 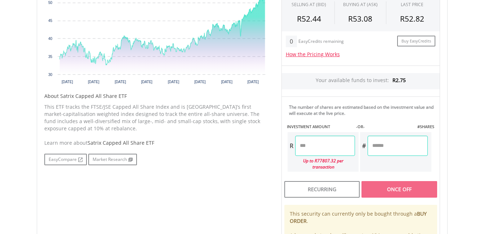 What do you see at coordinates (363, 110) in the screenshot?
I see `div: The number of shares are estimated based on the investment value and will execute at the live price.` at bounding box center [363, 110].